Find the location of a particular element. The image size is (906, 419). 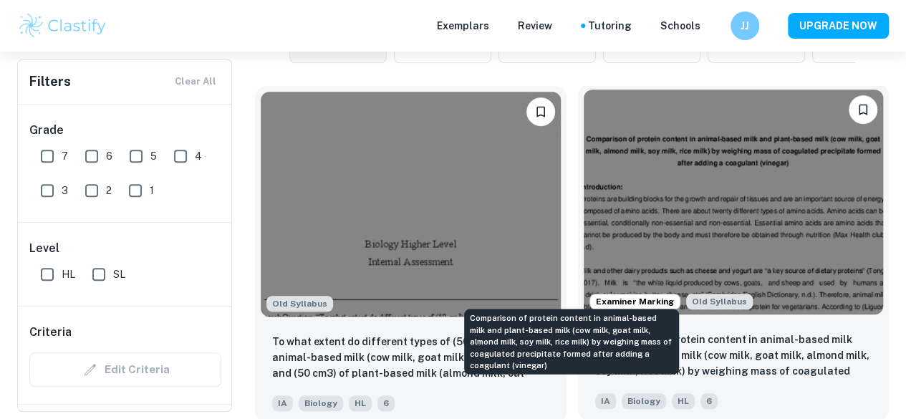

a: Schools is located at coordinates (680, 26).